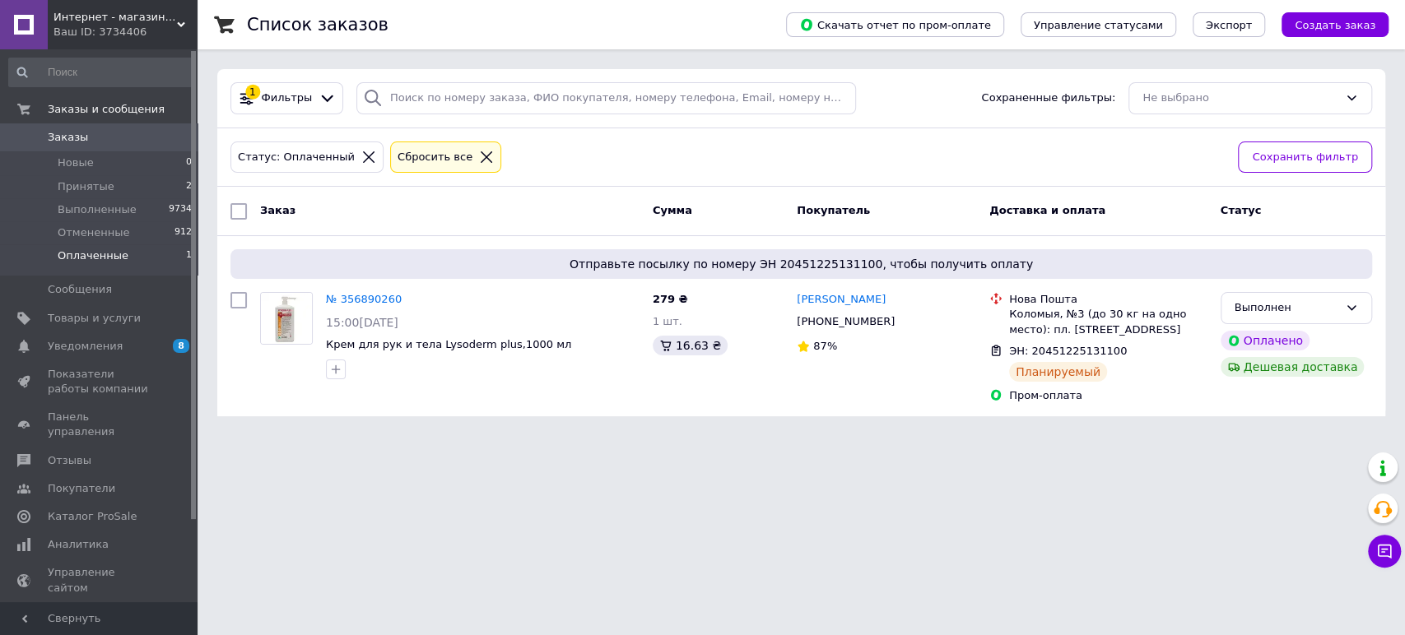  What do you see at coordinates (253, 92) in the screenshot?
I see `div: 1` at bounding box center [253, 92].